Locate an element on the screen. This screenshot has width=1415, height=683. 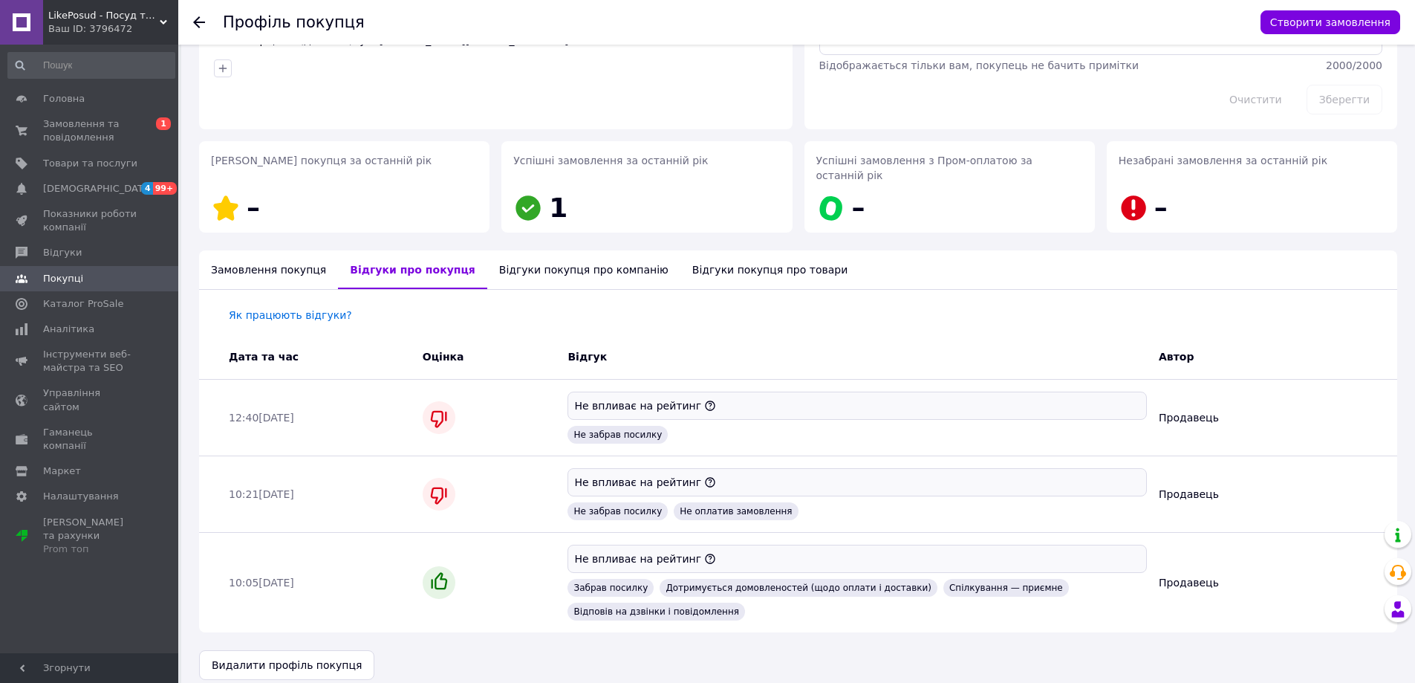
span: Інструменти веб-майстра та SEO is located at coordinates (90, 361).